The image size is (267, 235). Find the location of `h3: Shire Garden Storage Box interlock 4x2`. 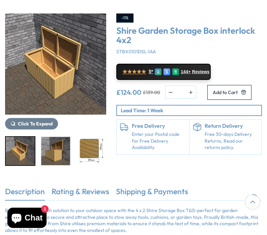

h3: Shire Garden Storage Box interlock 4x2 is located at coordinates (189, 35).